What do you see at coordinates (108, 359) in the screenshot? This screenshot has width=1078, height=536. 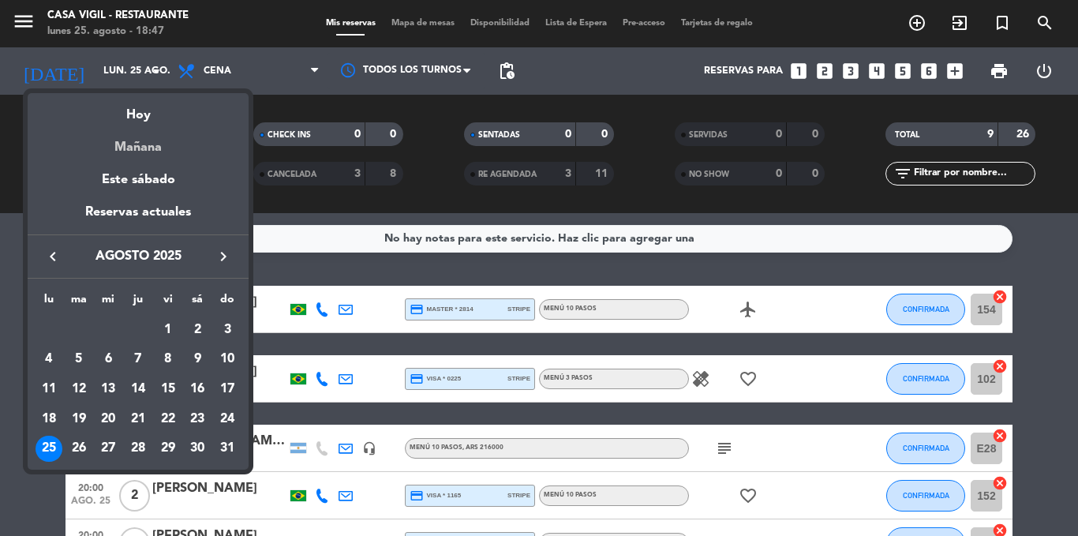 I see `div: 6` at bounding box center [108, 359].